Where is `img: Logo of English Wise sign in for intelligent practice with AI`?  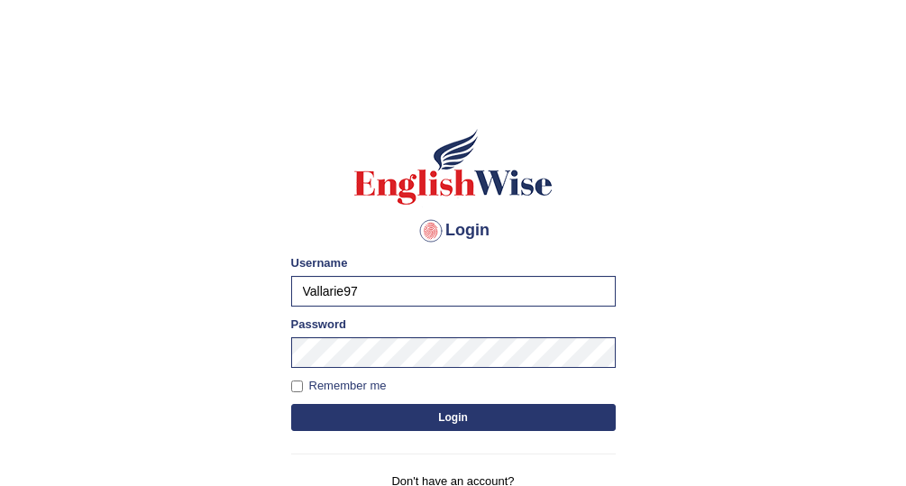 img: Logo of English Wise sign in for intelligent practice with AI is located at coordinates (453, 167).